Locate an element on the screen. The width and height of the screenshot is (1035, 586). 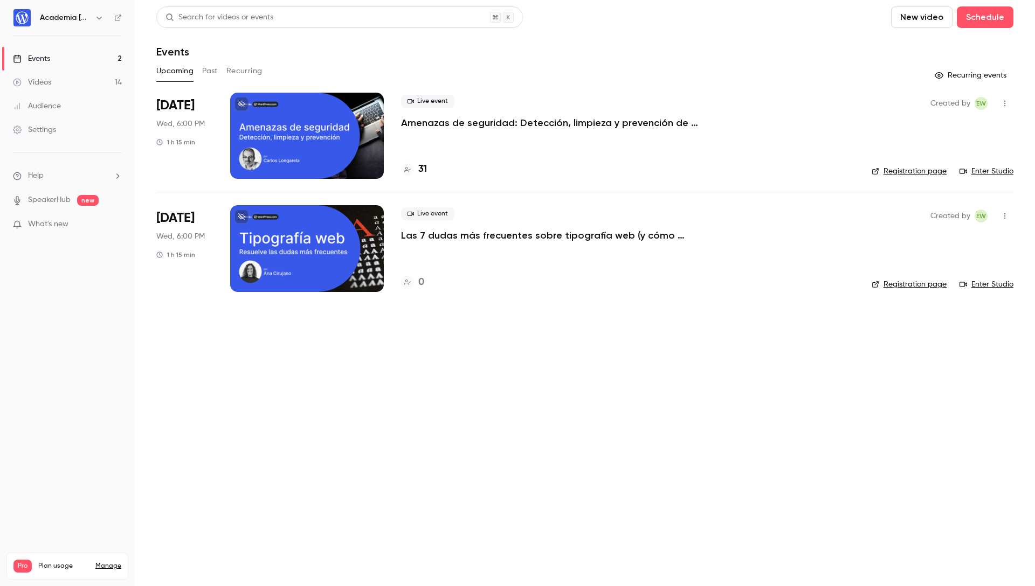
a: Amenazas de seguridad: Detección, limpieza y prevención de amenazas is located at coordinates (563, 123).